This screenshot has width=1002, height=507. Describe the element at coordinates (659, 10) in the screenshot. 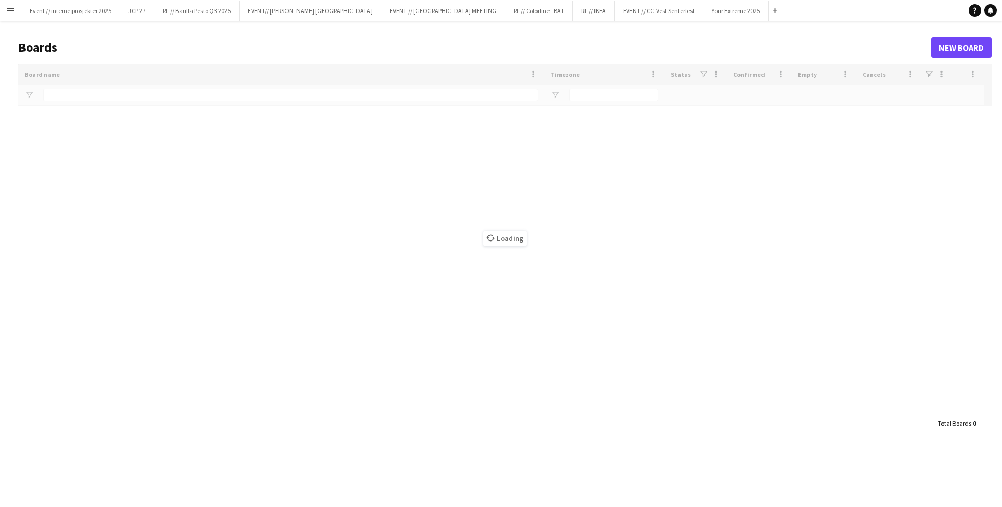

I see `button: EVENT // CC-Vest Senterfest` at that location.